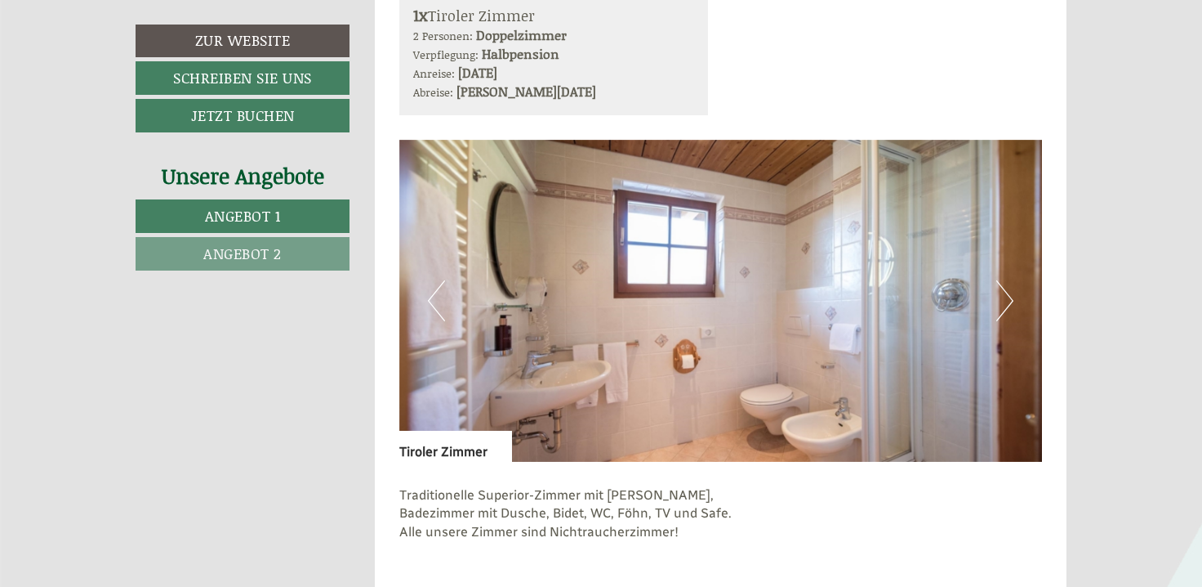  What do you see at coordinates (521, 34) in the screenshot?
I see `b: Doppelzimmer` at bounding box center [521, 34].